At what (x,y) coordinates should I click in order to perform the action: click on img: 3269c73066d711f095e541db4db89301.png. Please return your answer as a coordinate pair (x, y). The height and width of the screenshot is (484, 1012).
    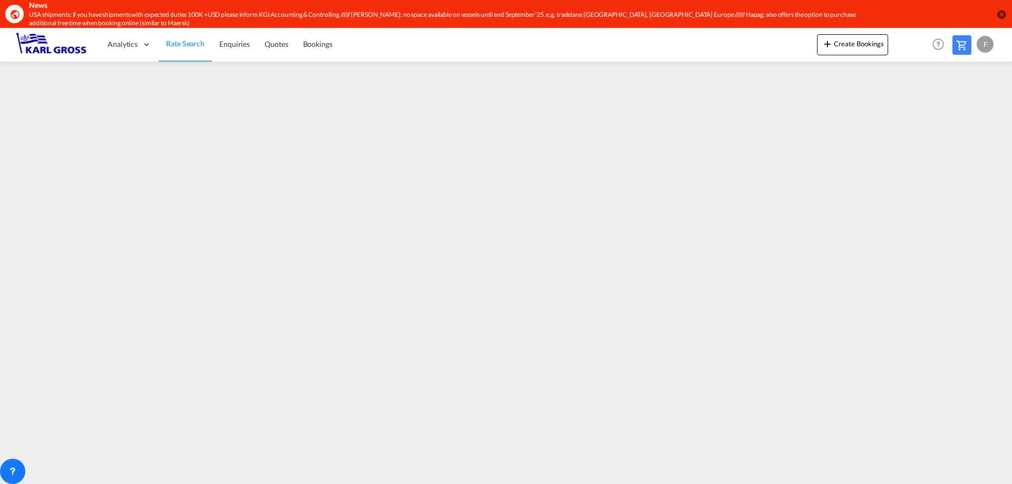
    Looking at the image, I should click on (51, 44).